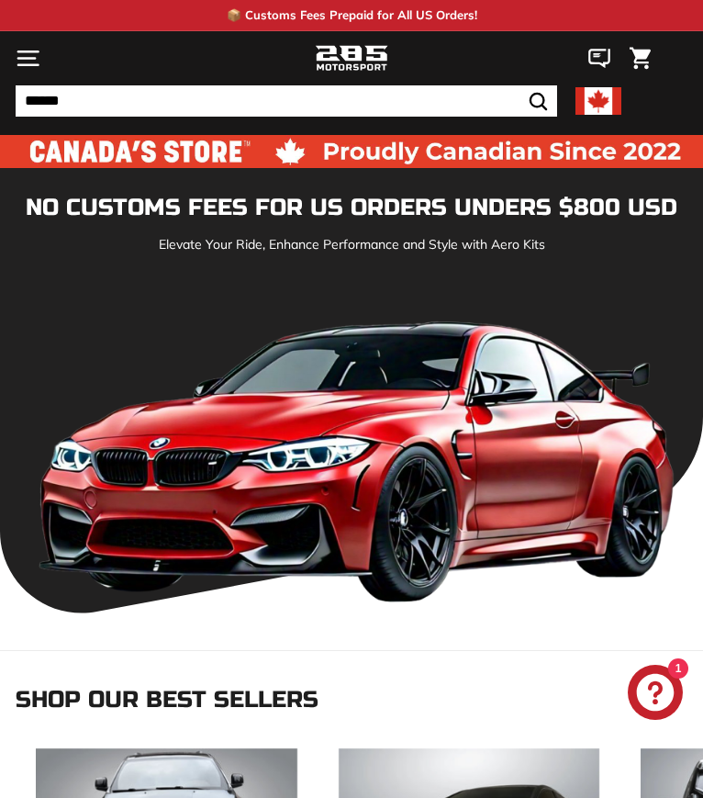 The height and width of the screenshot is (798, 703). What do you see at coordinates (287, 101) in the screenshot?
I see `input: Search` at bounding box center [287, 101].